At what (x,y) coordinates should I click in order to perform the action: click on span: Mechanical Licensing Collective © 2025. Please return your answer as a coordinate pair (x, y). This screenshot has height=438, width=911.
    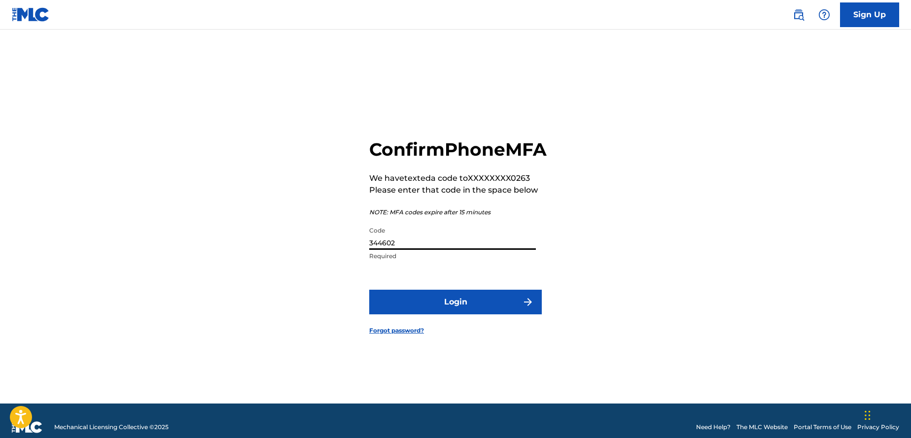
    Looking at the image, I should click on (111, 428).